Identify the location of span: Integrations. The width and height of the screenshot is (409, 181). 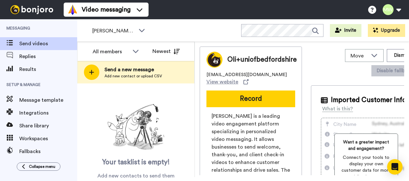
(48, 113).